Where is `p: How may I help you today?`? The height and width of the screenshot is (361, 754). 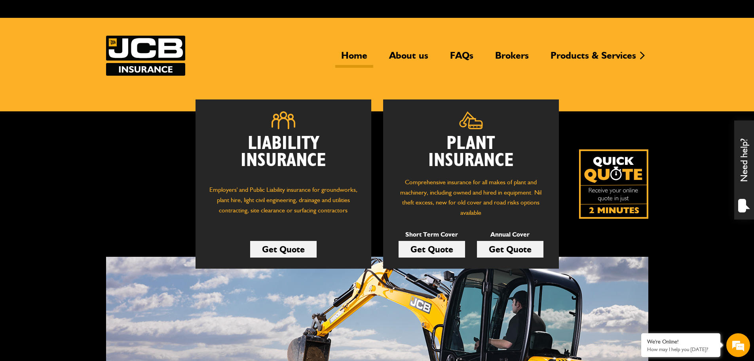 p: How may I help you today? is located at coordinates (681, 349).